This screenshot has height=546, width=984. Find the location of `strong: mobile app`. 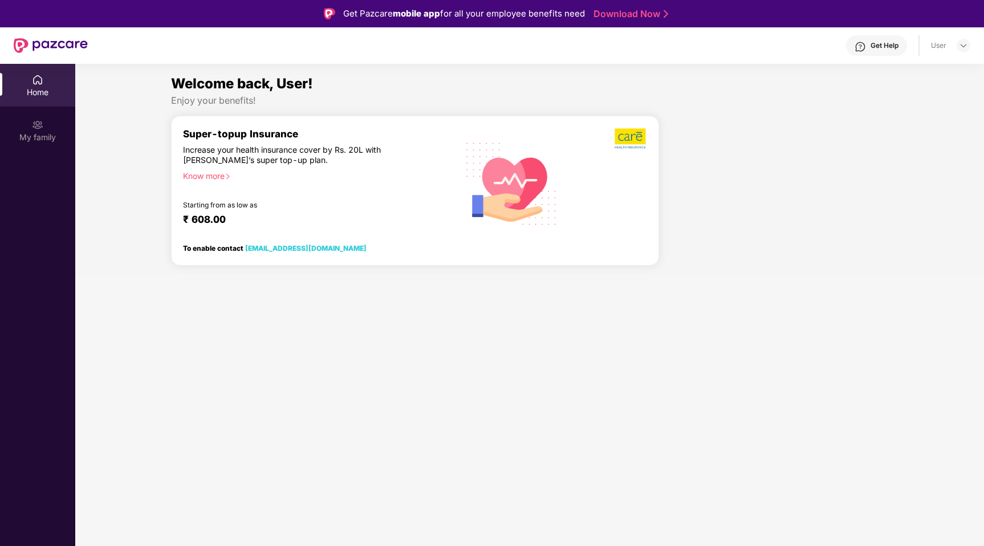

strong: mobile app is located at coordinates (416, 13).